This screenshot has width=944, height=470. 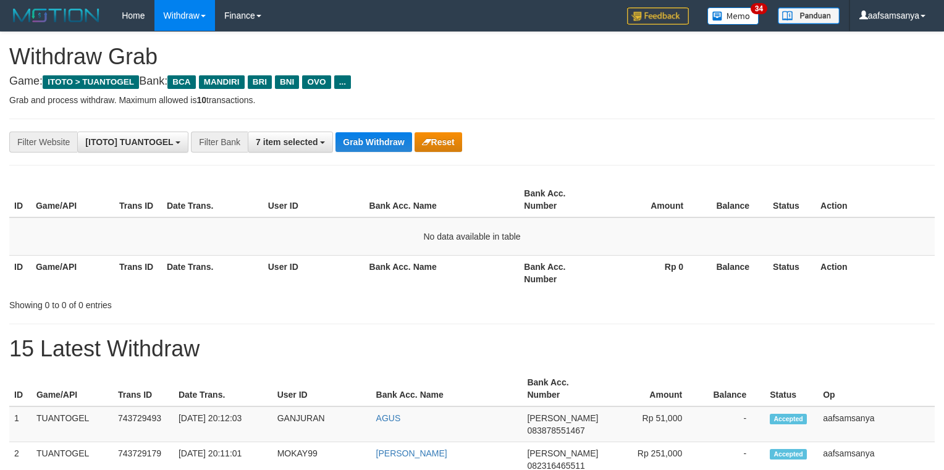 I want to click on th: Rp 0, so click(x=652, y=272).